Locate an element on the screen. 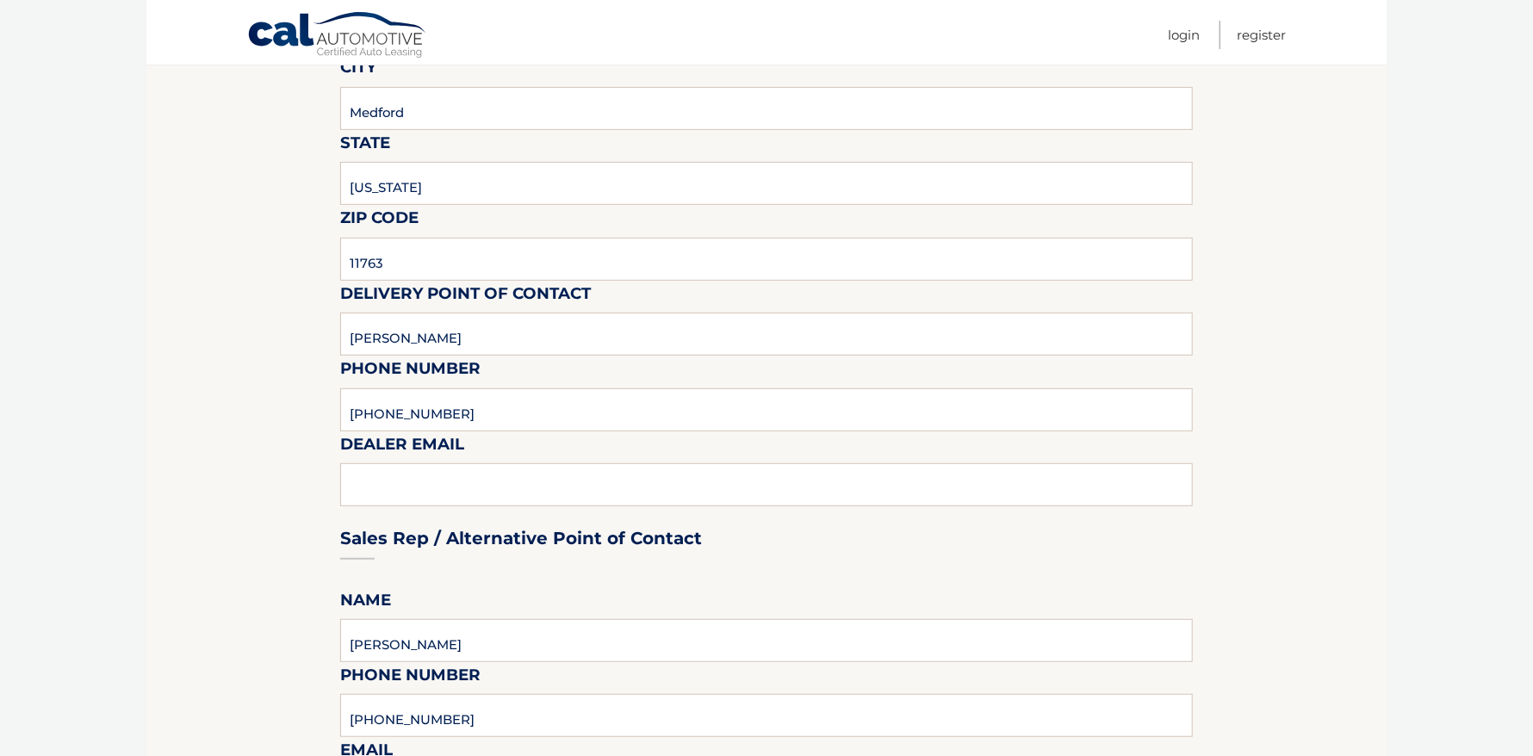 Image resolution: width=1533 pixels, height=756 pixels. h3: Sales Rep / Alternative Point of Contact is located at coordinates (521, 538).